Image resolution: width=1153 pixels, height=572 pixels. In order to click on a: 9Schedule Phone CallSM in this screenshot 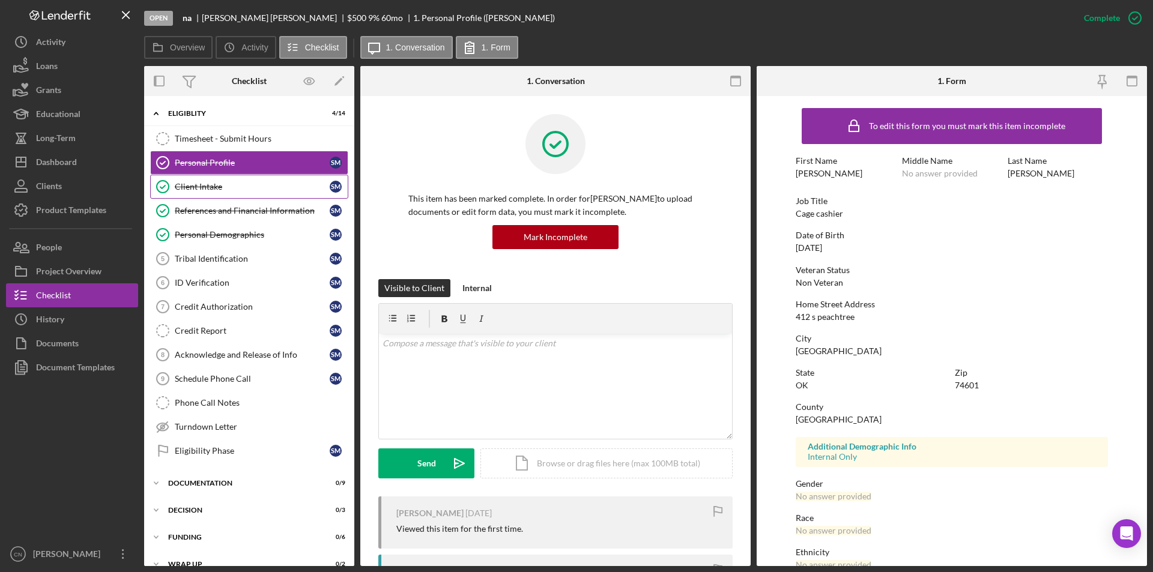, I will do `click(249, 379)`.